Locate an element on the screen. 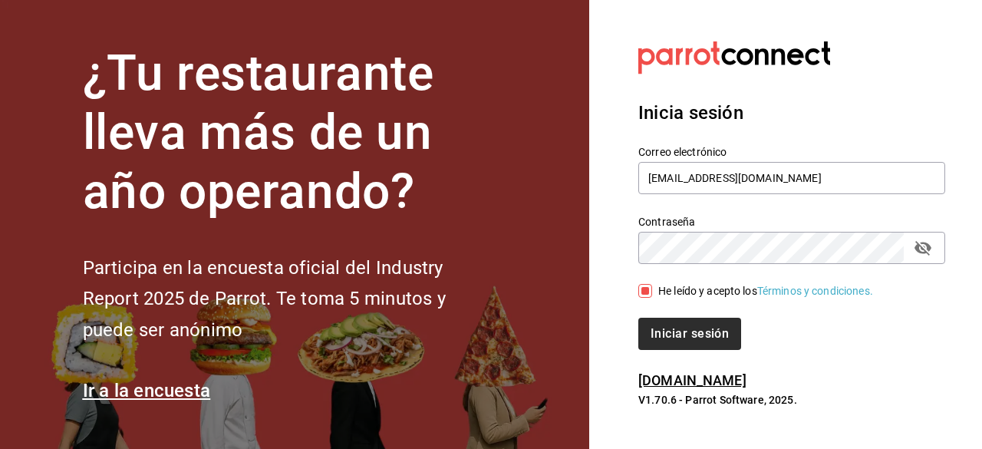 The image size is (982, 449). a: Términos y condiciones. is located at coordinates (815, 291).